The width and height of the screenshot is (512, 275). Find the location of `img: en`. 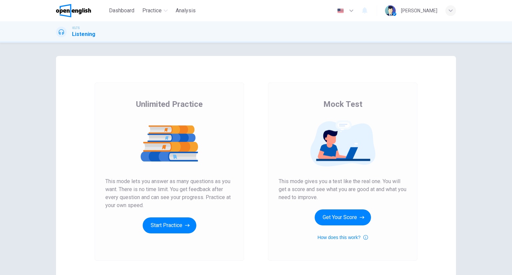

img: en is located at coordinates (341, 11).